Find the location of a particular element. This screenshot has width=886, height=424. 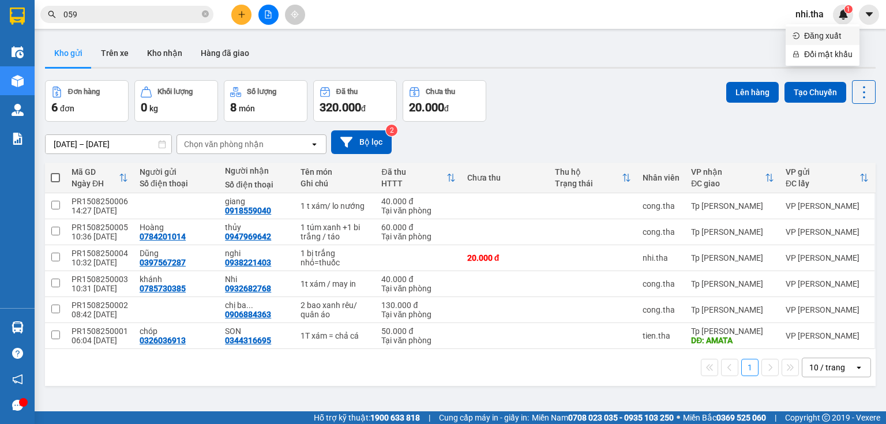

div: chị ba 0933133476 is located at coordinates (257, 305).